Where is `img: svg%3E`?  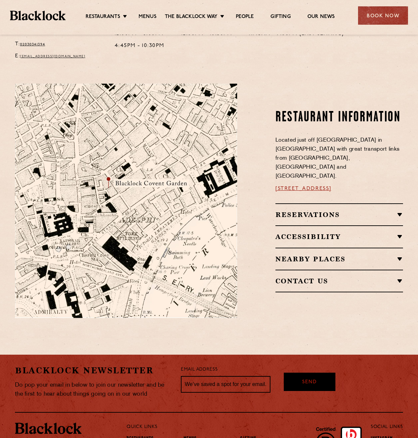
img: svg%3E is located at coordinates (199, 287).